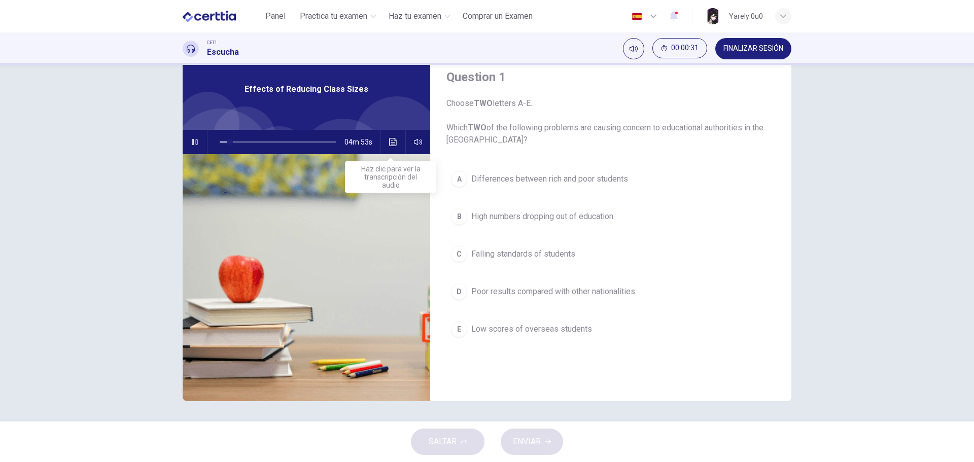 This screenshot has height=462, width=974. I want to click on img: Effects of Reducing Class Sizes, so click(307, 278).